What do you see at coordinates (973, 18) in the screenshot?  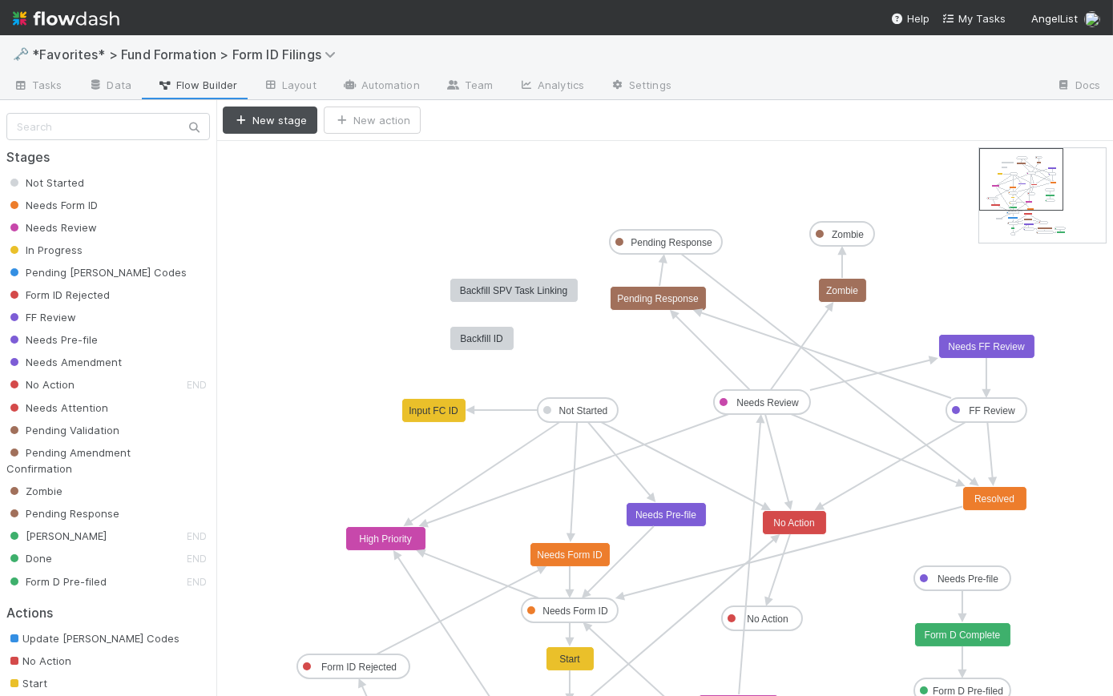 I see `a: My Tasks` at bounding box center [973, 18].